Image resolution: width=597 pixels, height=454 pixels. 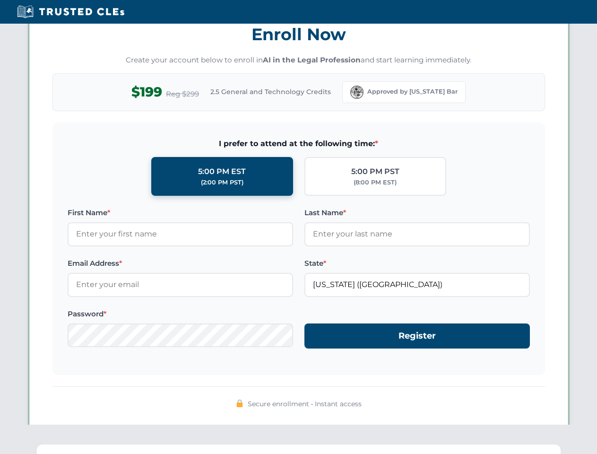 What do you see at coordinates (180, 234) in the screenshot?
I see `input: Enter your first name` at bounding box center [180, 234].